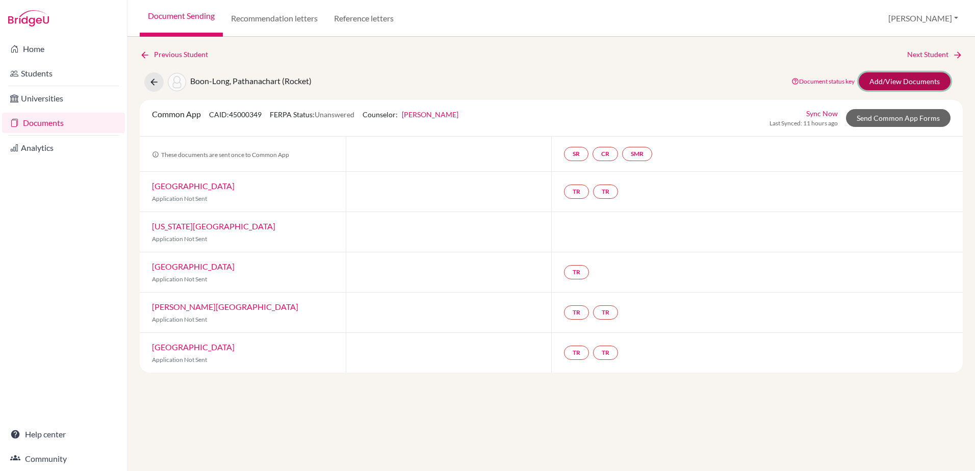  I want to click on span: Counselor:, so click(411, 114).